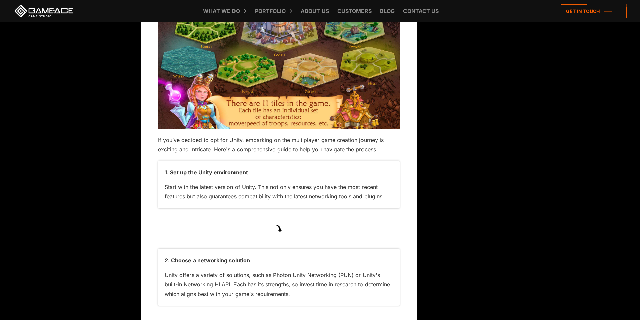  I want to click on p: 2. Choose a networking solution, so click(279, 260).